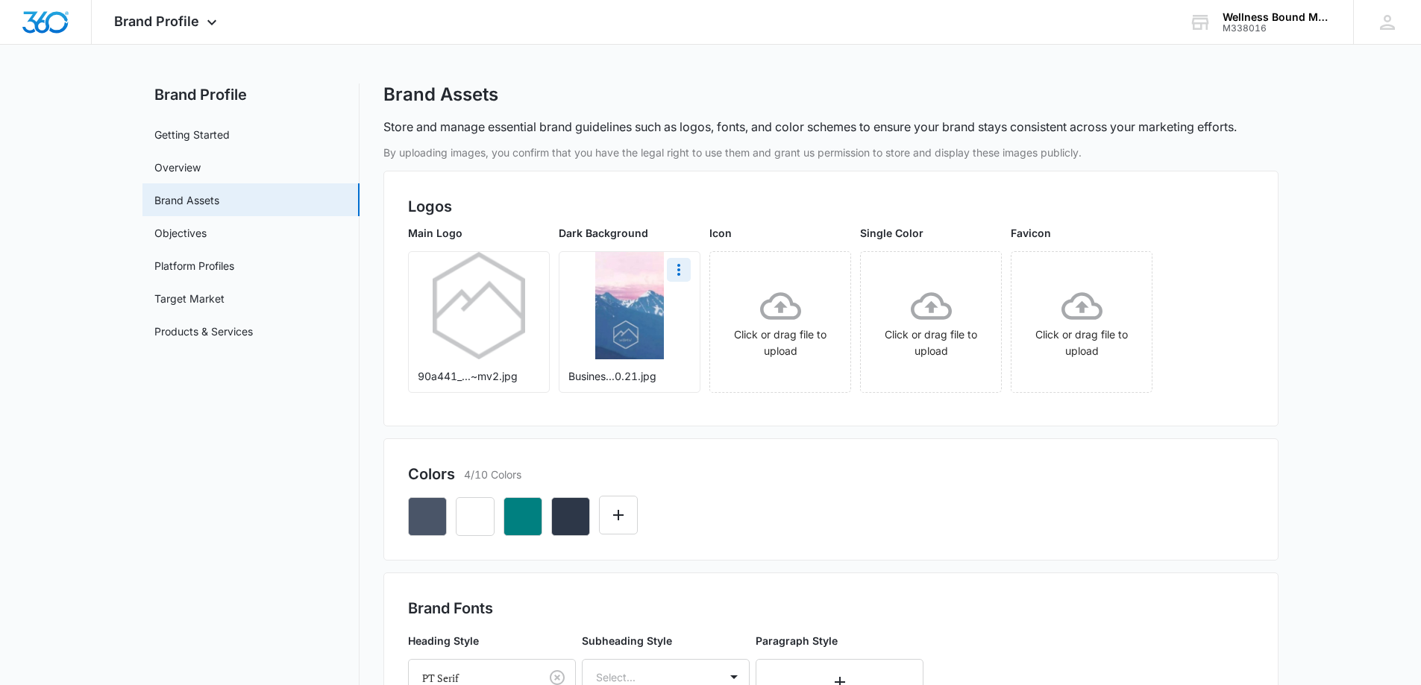 This screenshot has height=685, width=1421. What do you see at coordinates (479, 376) in the screenshot?
I see `p: 90a441_...~mv2.jpg` at bounding box center [479, 376].